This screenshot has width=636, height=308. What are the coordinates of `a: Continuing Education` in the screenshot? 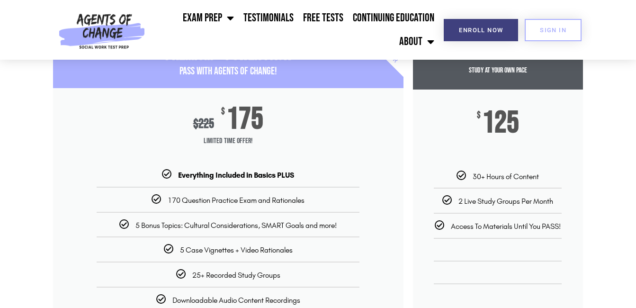 It's located at (394, 18).